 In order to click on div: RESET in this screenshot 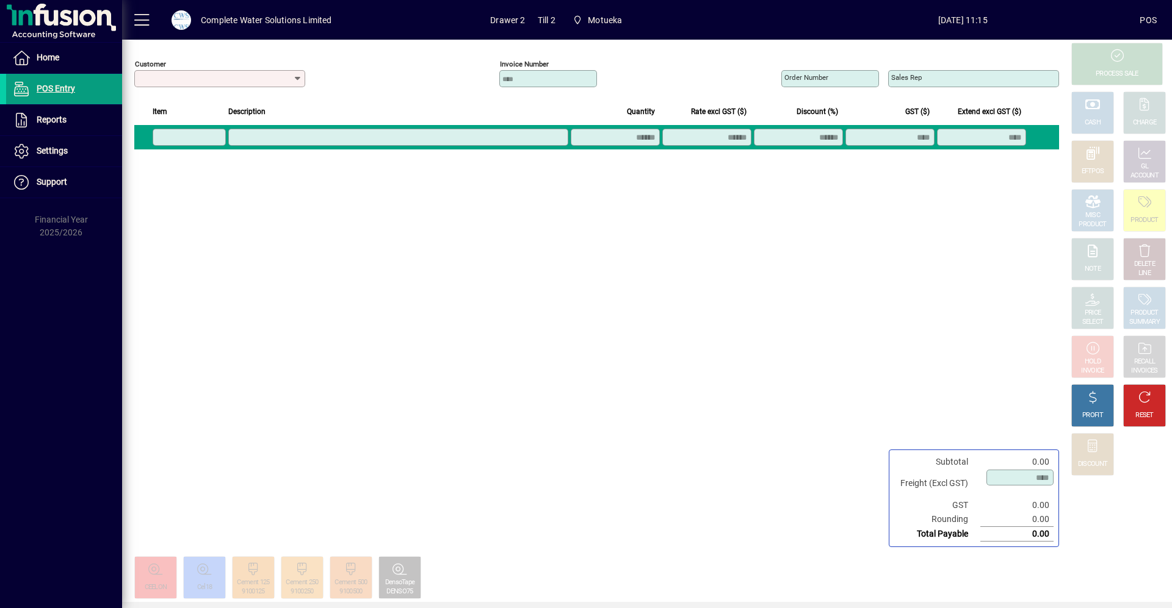, I will do `click(1144, 416)`.